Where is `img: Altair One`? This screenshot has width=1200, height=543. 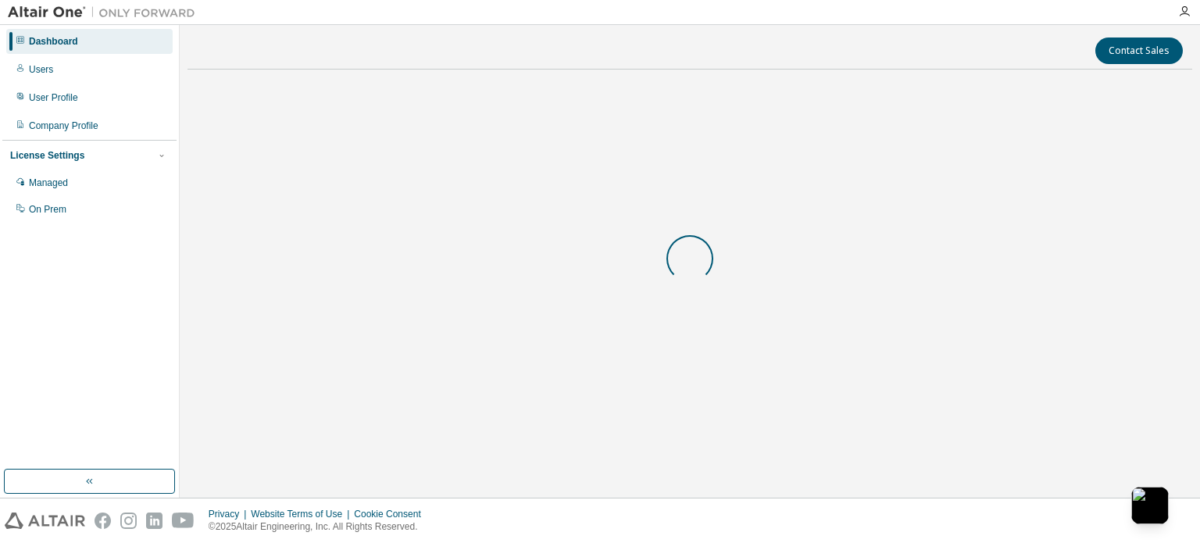
img: Altair One is located at coordinates (105, 12).